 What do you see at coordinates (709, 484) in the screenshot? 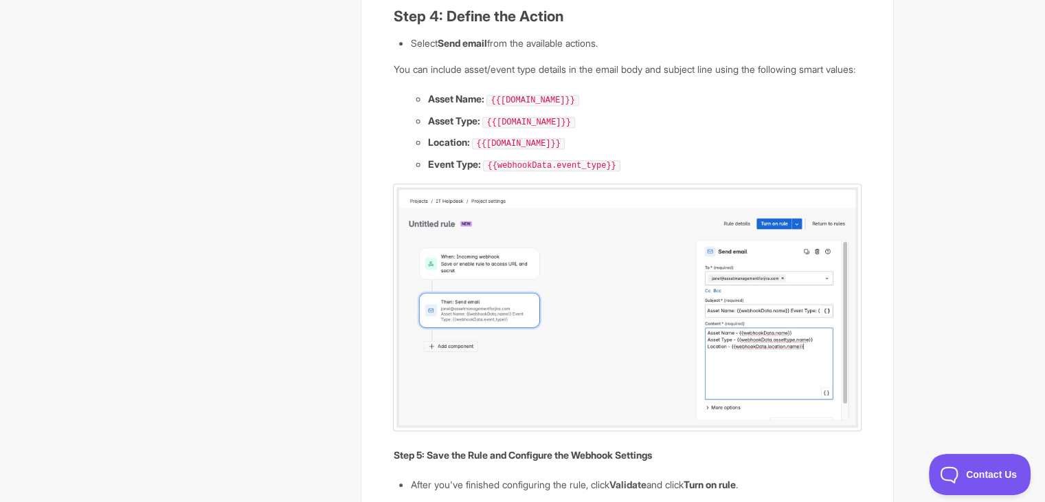
I see `strong: Turn on rule` at bounding box center [709, 484].